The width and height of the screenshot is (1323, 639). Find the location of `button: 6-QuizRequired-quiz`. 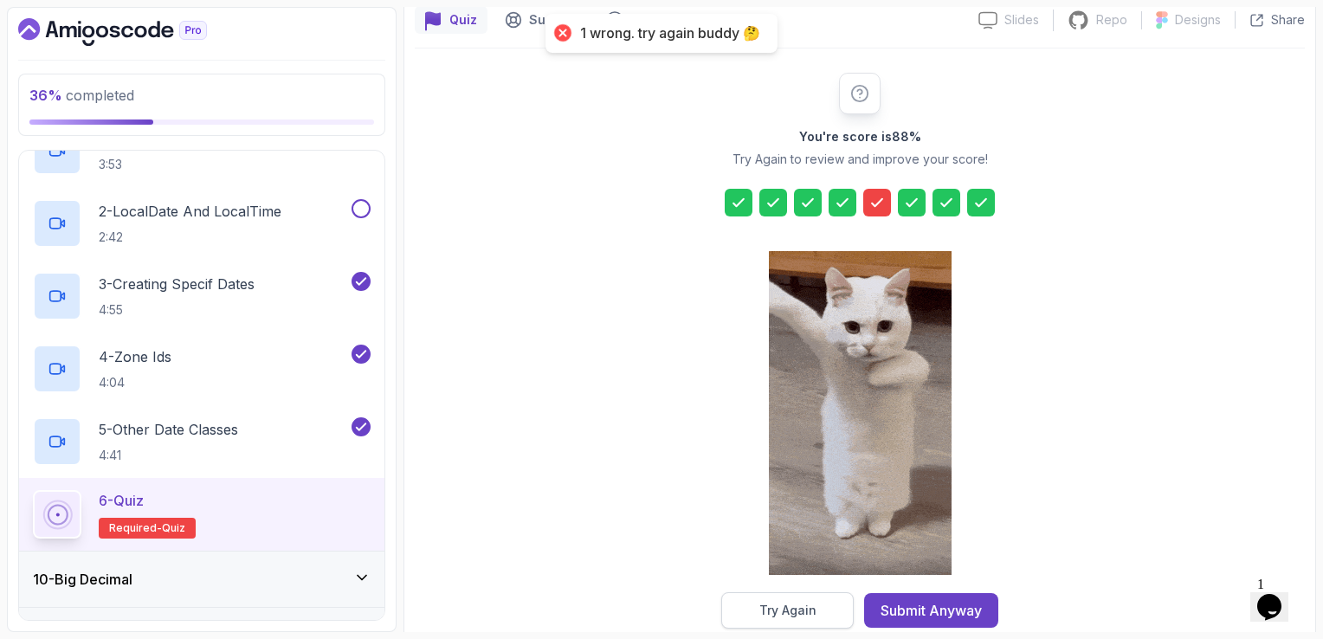

button: 6-QuizRequired-quiz is located at coordinates (202, 514).